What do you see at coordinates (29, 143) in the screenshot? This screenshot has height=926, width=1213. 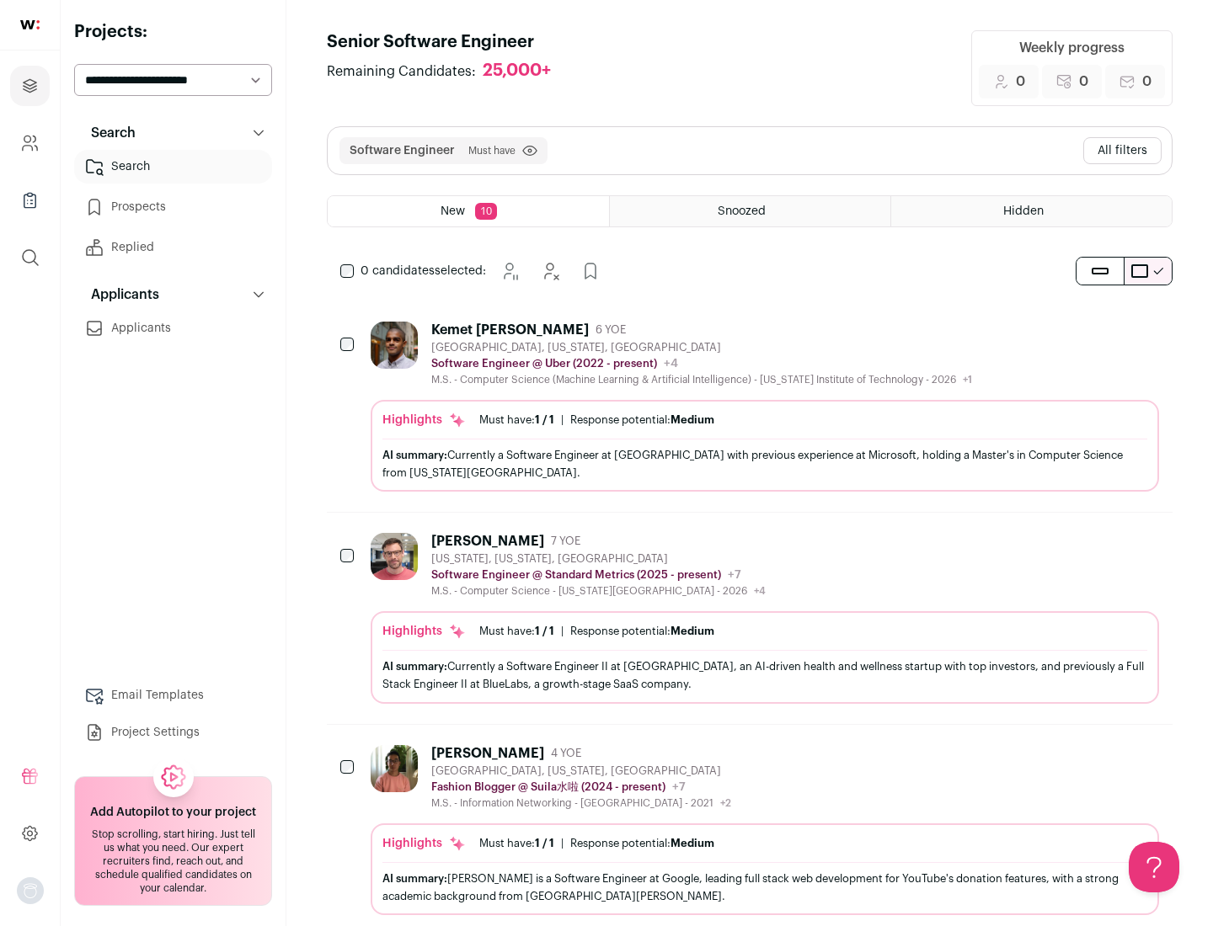 I see `a: Company and ATS Settings` at bounding box center [29, 143].